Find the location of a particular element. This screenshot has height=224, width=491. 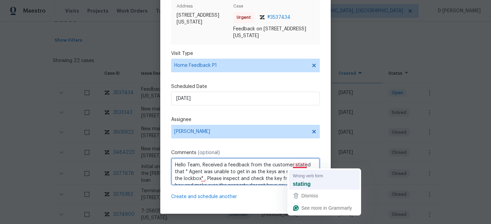

img: Zendesk Logo Icon is located at coordinates (262, 17).